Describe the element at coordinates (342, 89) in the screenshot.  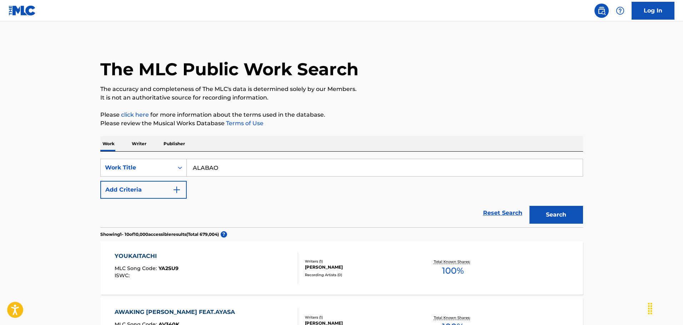
I see `p: The accuracy and completeness of The MLC's data is determined solely by our Members.` at that location.